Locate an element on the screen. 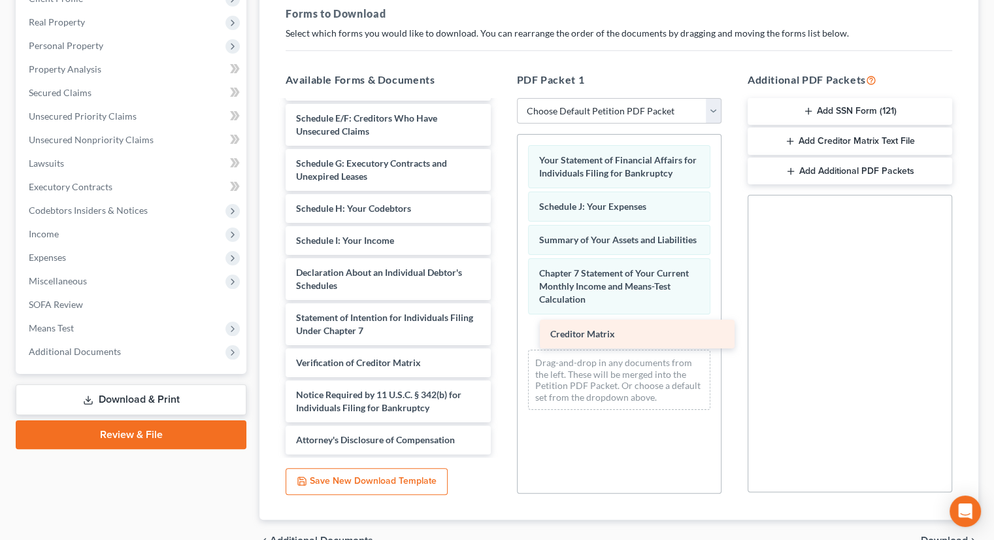 This screenshot has width=994, height=540. span: Property Analysis is located at coordinates (65, 69).